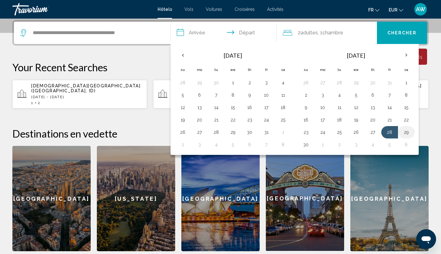 The height and width of the screenshot is (254, 441). What do you see at coordinates (221, 134) in the screenshot?
I see `h2: Destinations en vedette` at bounding box center [221, 134].